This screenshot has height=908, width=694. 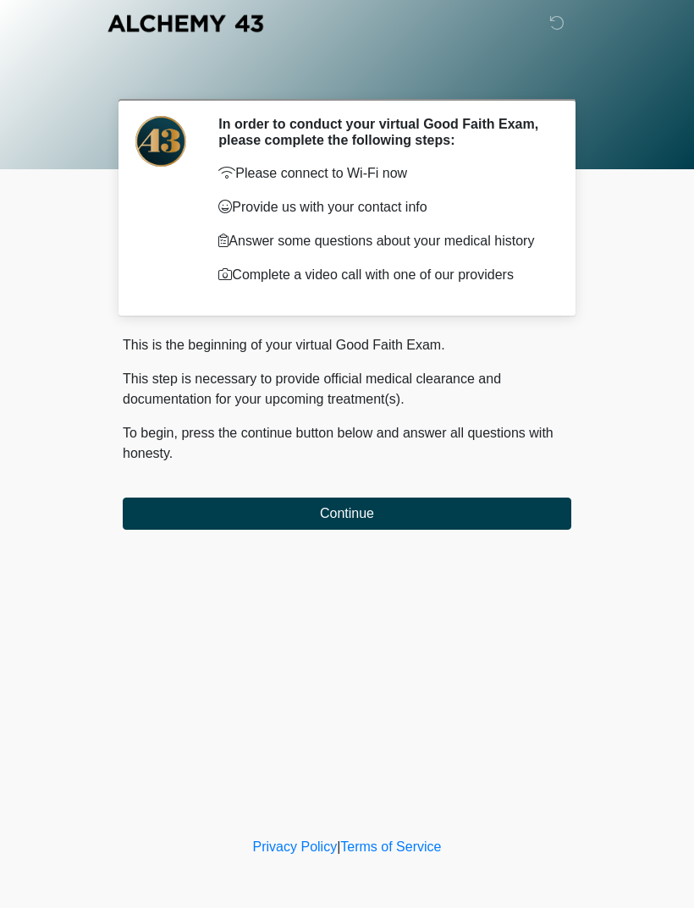 I want to click on p: This step is necessary to provide official medical clearance and documentation for your upcoming ..., so click(x=347, y=389).